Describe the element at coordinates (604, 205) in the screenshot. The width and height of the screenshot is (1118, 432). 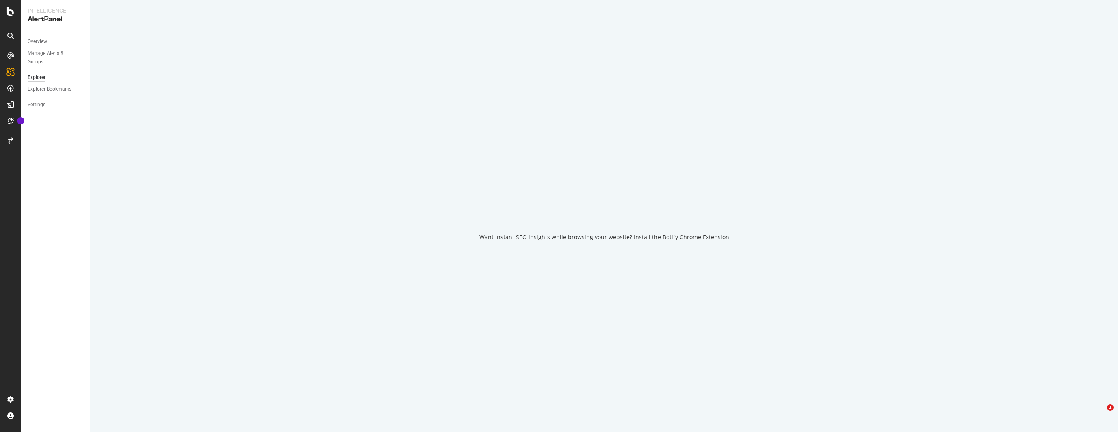
I see `div: animation` at that location.